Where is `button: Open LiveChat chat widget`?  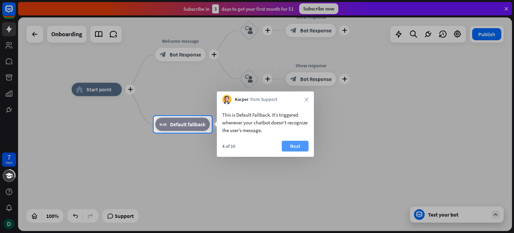
button: Open LiveChat chat widget is located at coordinates (15, 13).